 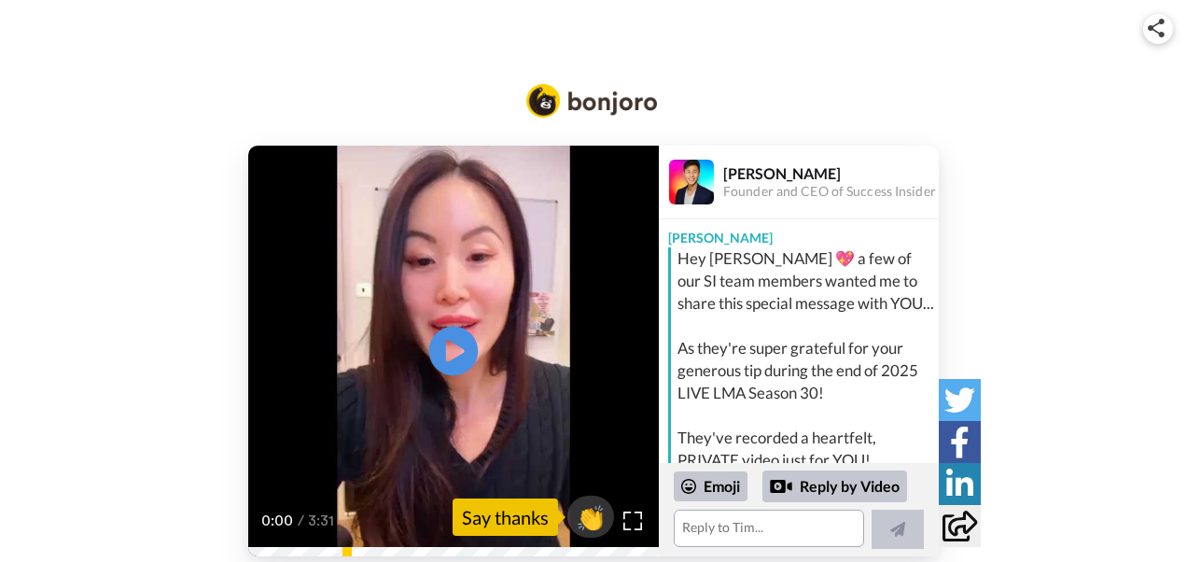 What do you see at coordinates (505, 517) in the screenshot?
I see `div: Say thanks` at bounding box center [505, 517].